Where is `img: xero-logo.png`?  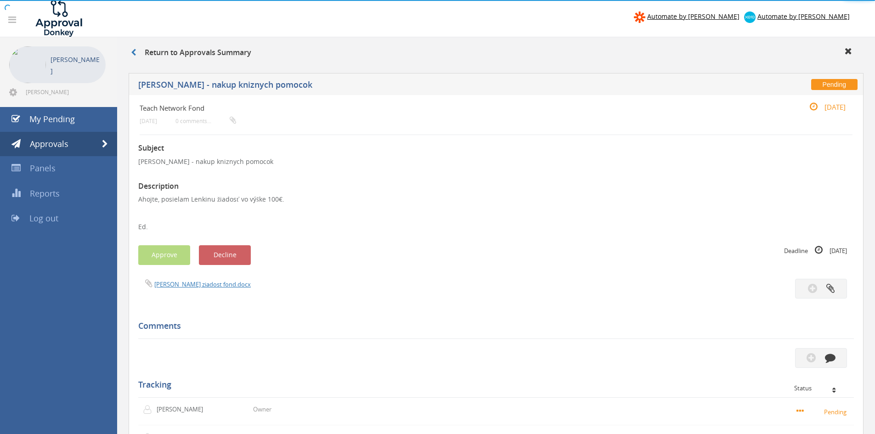 img: xero-logo.png is located at coordinates (750, 17).